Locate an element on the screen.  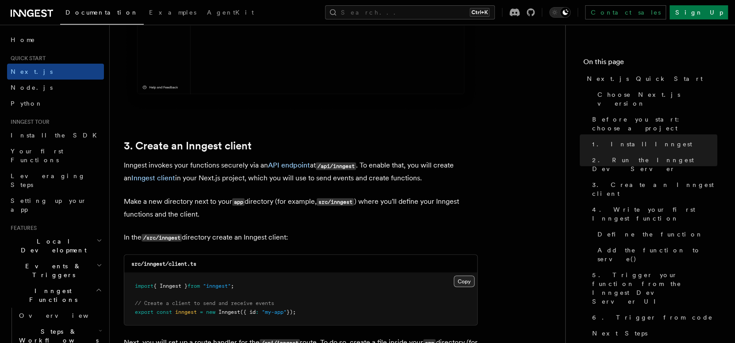
a: Home is located at coordinates (55, 40).